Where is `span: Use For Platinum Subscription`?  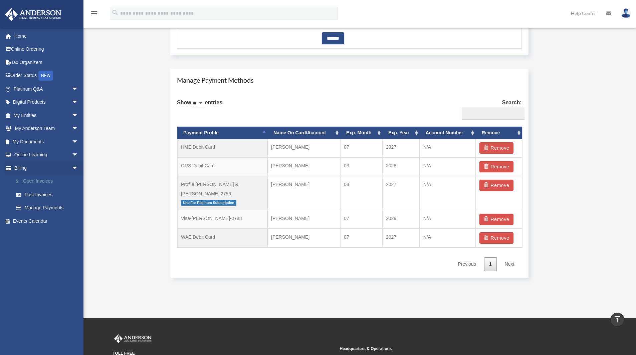 span: Use For Platinum Subscription is located at coordinates (209, 203).